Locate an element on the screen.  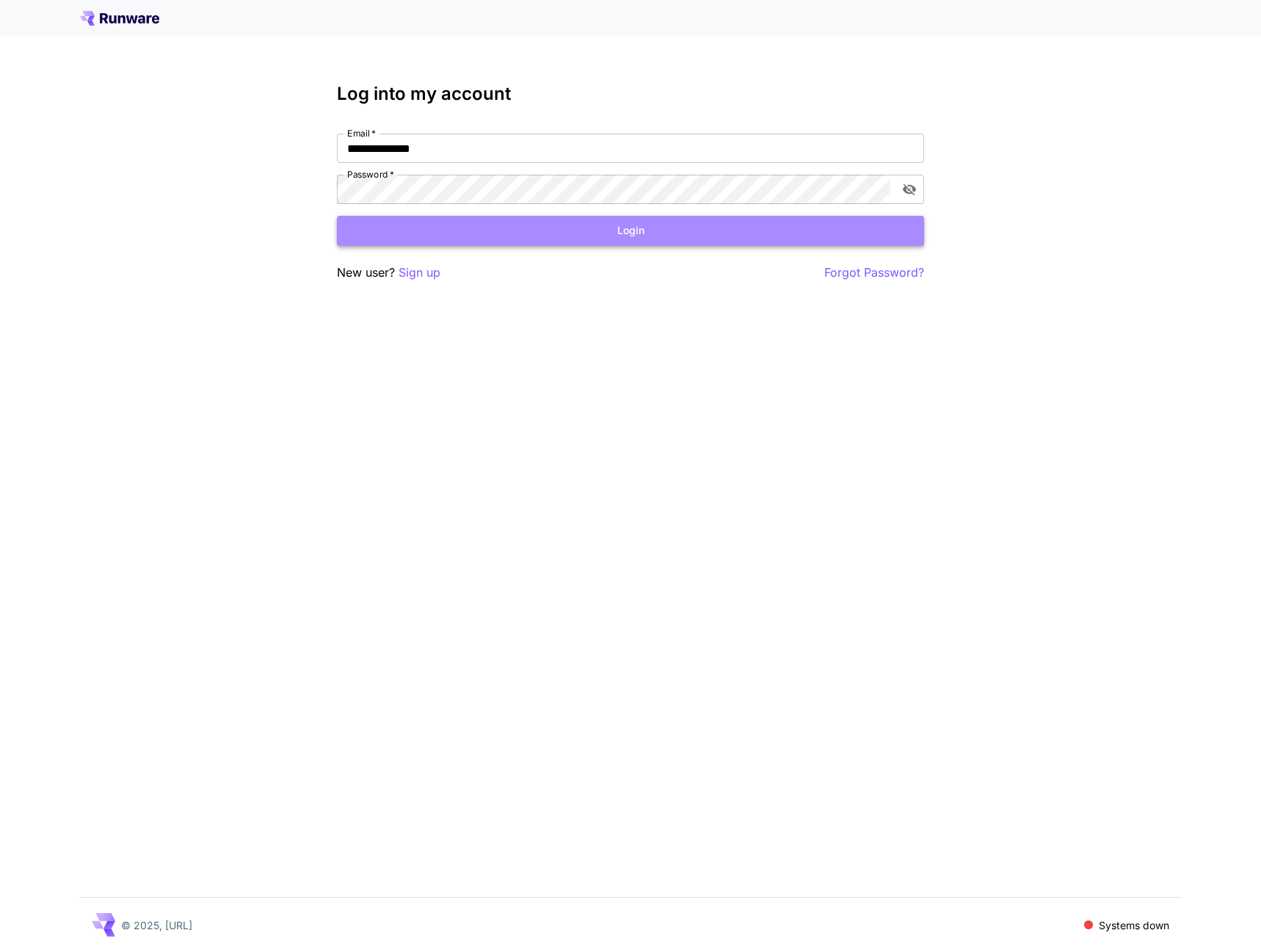
h3: Log into my account is located at coordinates (630, 94).